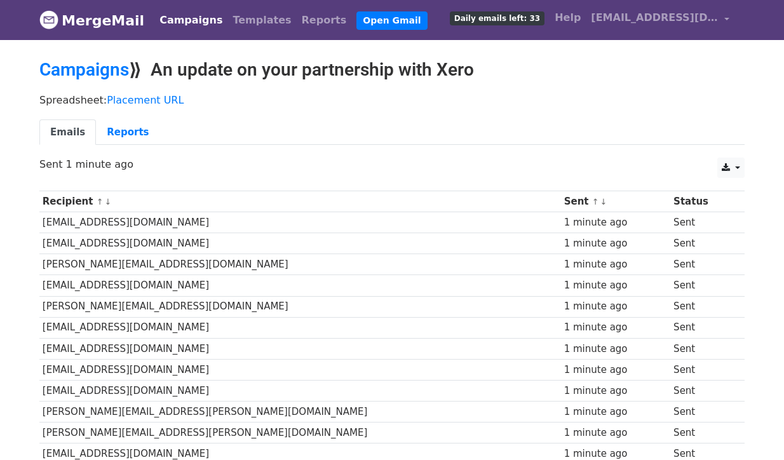  I want to click on a: Templates, so click(262, 20).